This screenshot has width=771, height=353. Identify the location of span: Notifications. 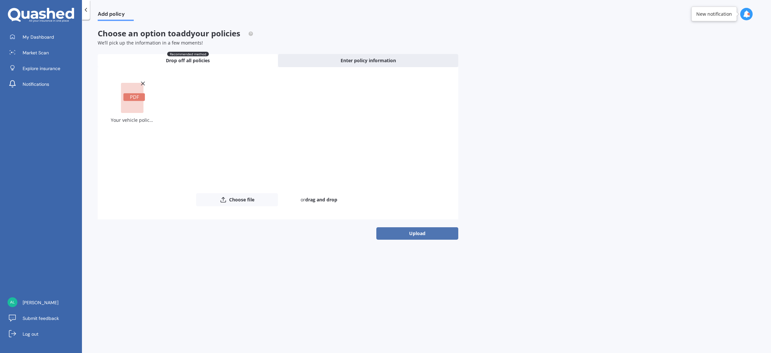
(36, 84).